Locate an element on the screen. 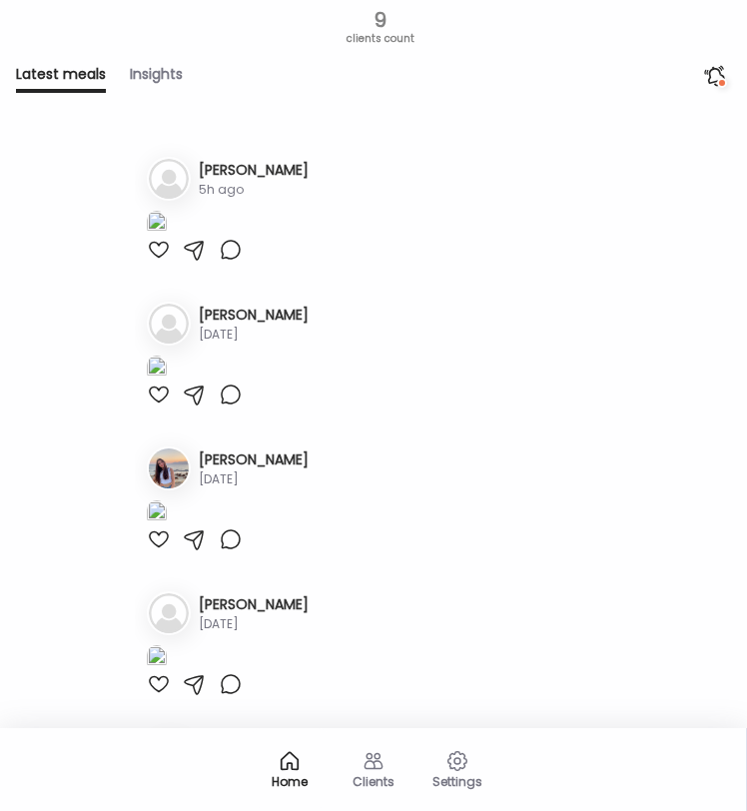  div: Clients is located at coordinates (373, 781).